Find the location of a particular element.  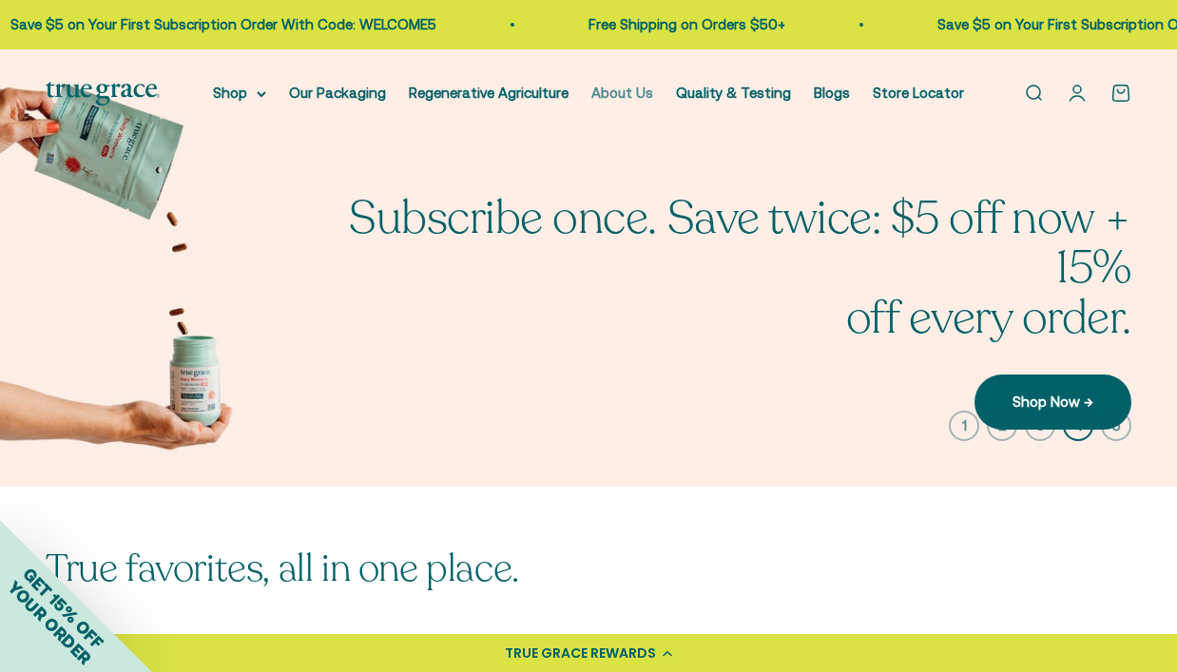

span: YOUR ORDER is located at coordinates (49, 623).